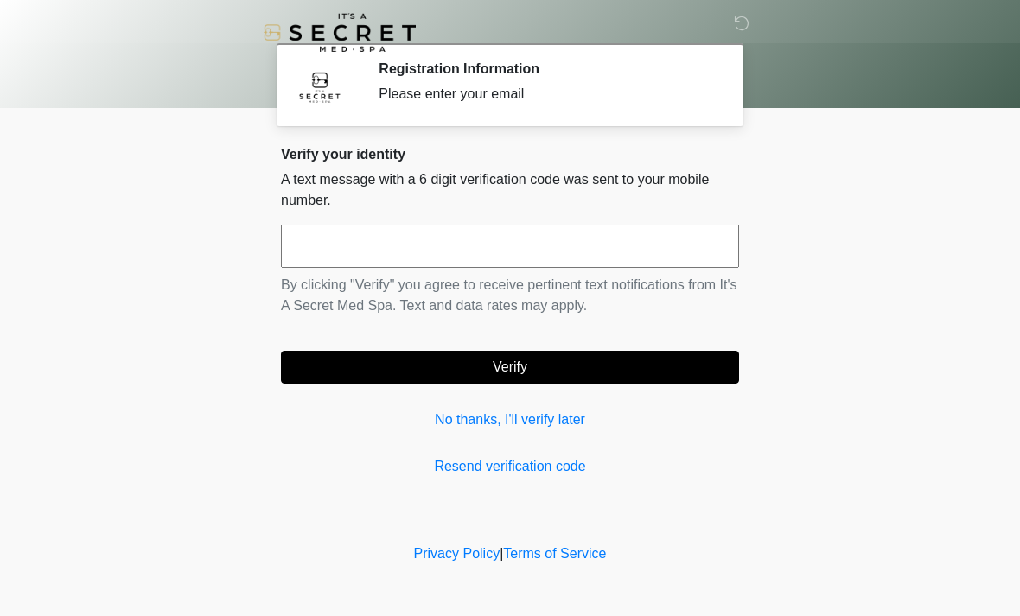  I want to click on a: Resend verification code, so click(510, 467).